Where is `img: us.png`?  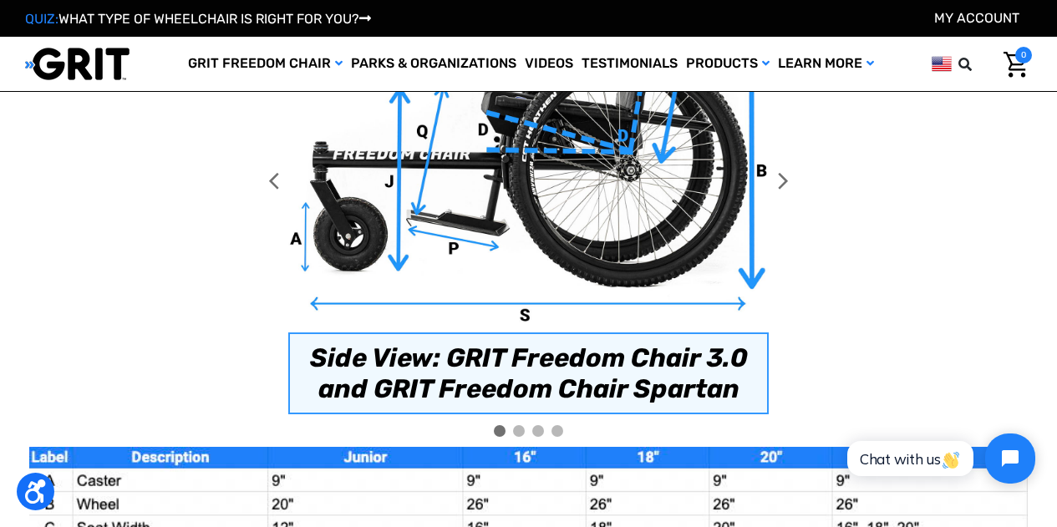 img: us.png is located at coordinates (942, 64).